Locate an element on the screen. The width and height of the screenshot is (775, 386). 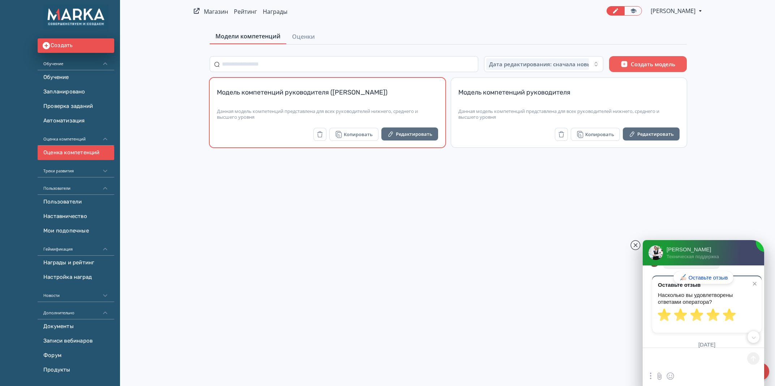
span: Сергей Рогожин is located at coordinates (674, 11).